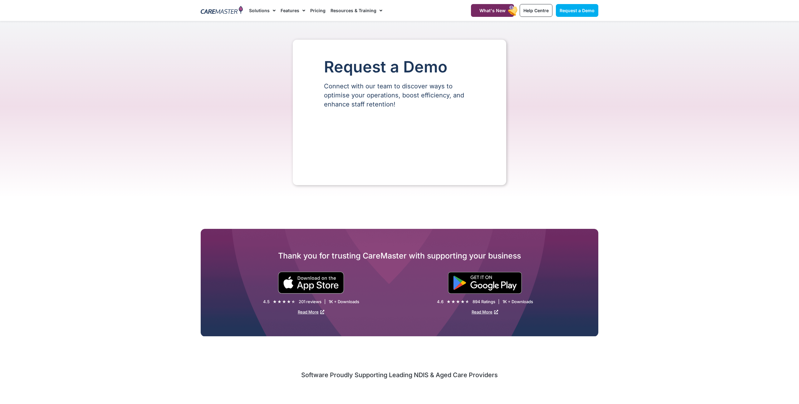  Describe the element at coordinates (284, 302) in the screenshot. I see `div: 4.5/5` at that location.